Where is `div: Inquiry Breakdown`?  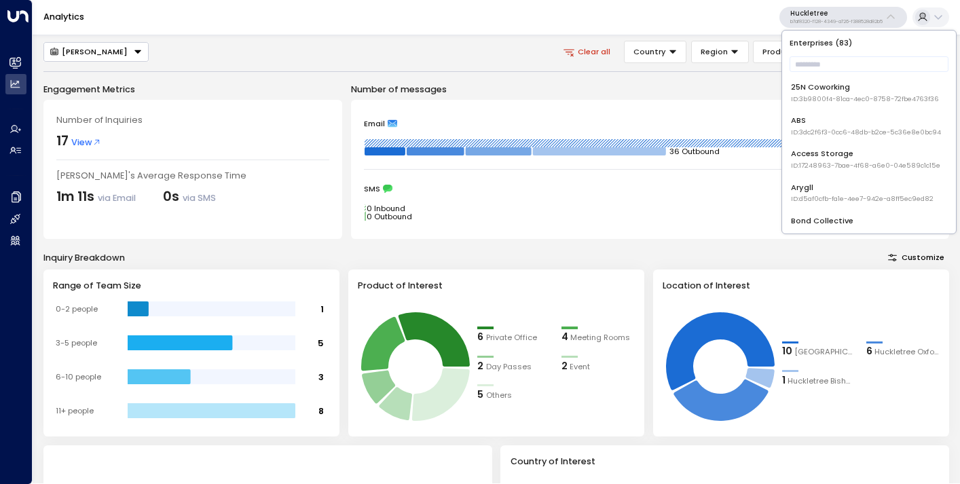
div: Inquiry Breakdown is located at coordinates (84, 257).